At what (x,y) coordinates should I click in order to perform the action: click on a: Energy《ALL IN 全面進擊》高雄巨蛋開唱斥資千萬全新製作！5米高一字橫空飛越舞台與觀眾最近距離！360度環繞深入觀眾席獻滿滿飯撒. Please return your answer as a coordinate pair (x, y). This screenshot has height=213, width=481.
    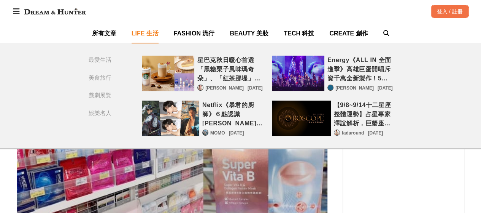
    Looking at the image, I should click on (298, 73).